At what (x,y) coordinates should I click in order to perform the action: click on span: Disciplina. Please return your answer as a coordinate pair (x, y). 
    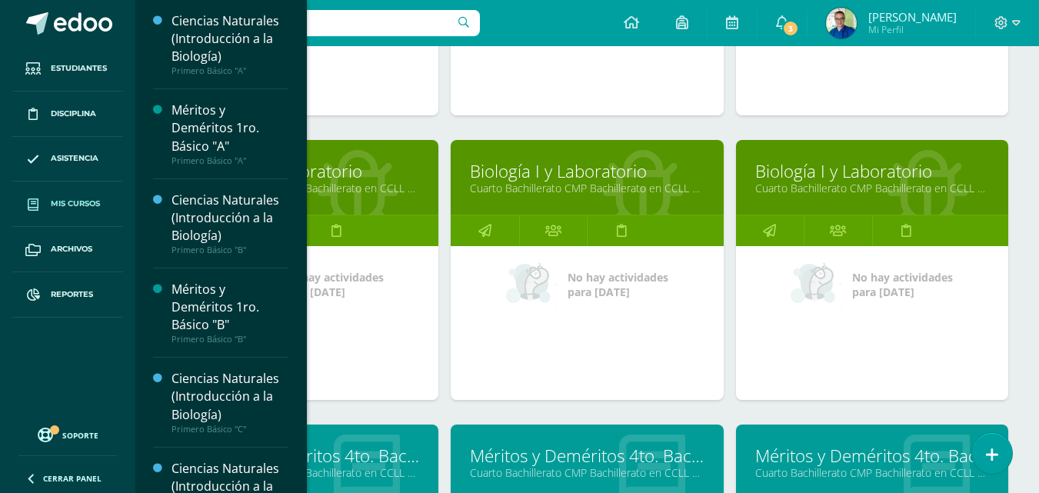
    Looking at the image, I should click on (73, 114).